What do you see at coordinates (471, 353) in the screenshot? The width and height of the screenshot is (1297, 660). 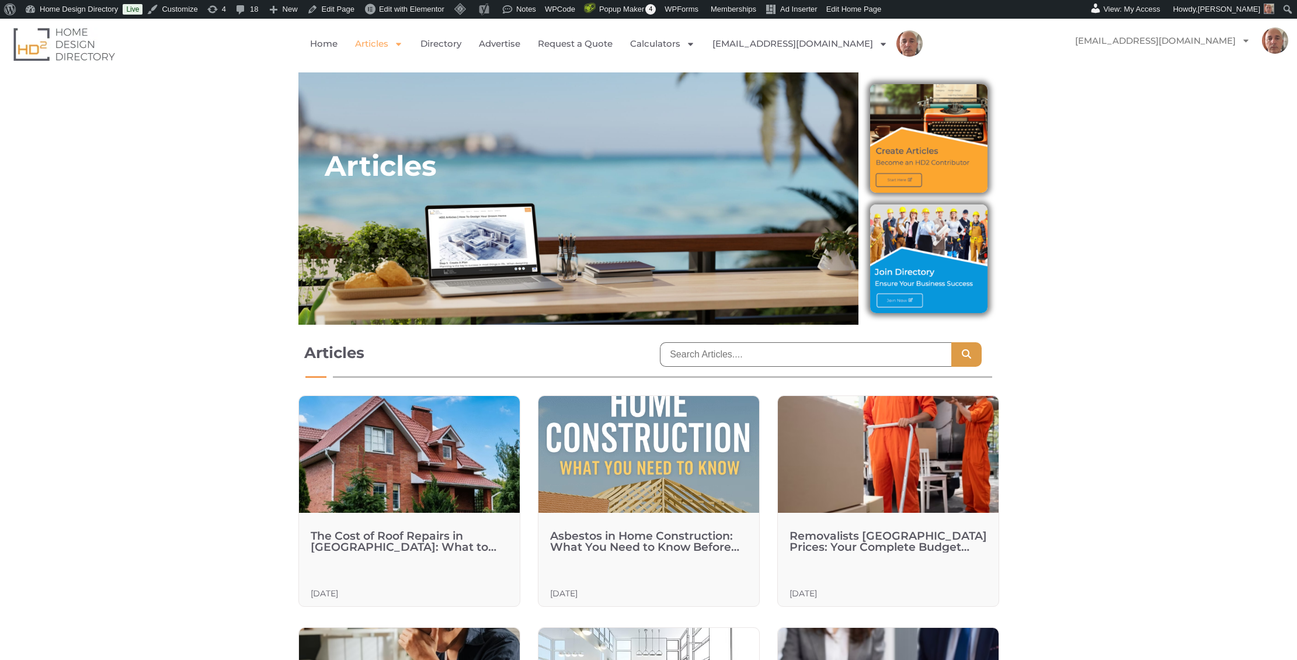 I see `h1: Articles` at bounding box center [471, 353].